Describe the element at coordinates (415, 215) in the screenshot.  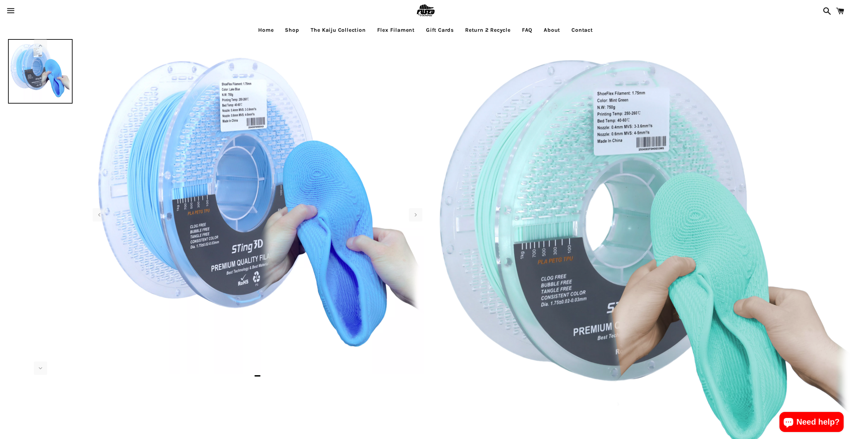
I see `div: Next slide` at that location.